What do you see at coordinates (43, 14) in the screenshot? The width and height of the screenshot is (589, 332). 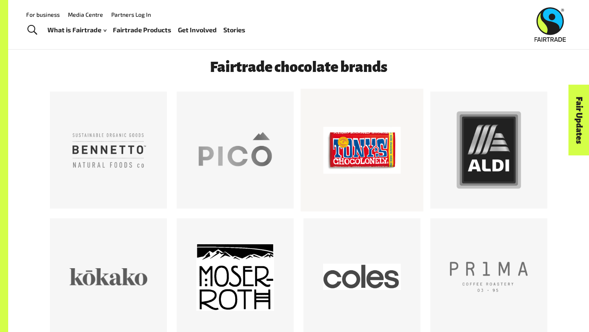 I see `a: For business` at bounding box center [43, 14].